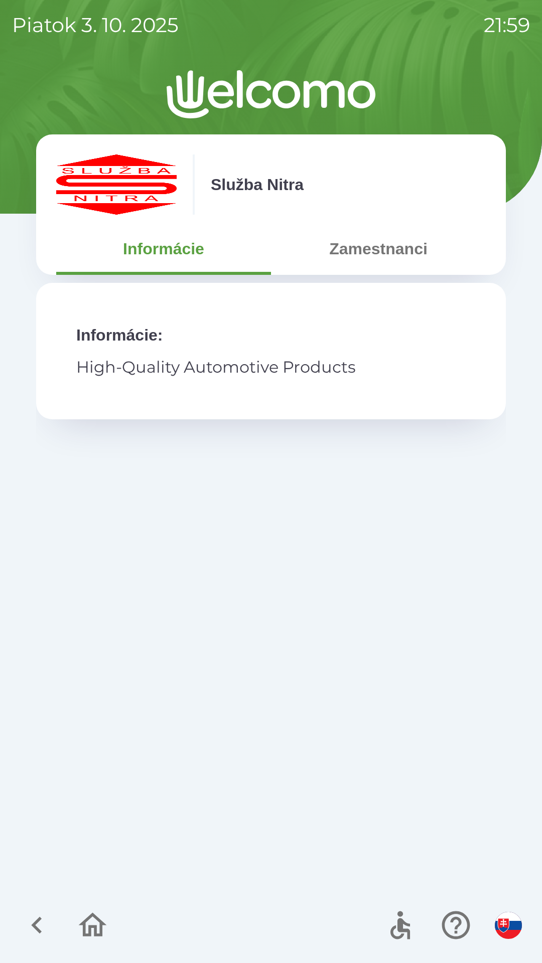  Describe the element at coordinates (271, 94) in the screenshot. I see `img: Logo` at that location.